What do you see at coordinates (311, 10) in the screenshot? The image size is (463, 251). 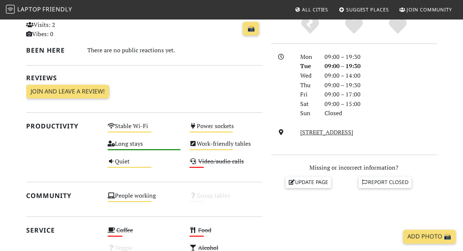 I see `a: All Cities` at bounding box center [311, 10].